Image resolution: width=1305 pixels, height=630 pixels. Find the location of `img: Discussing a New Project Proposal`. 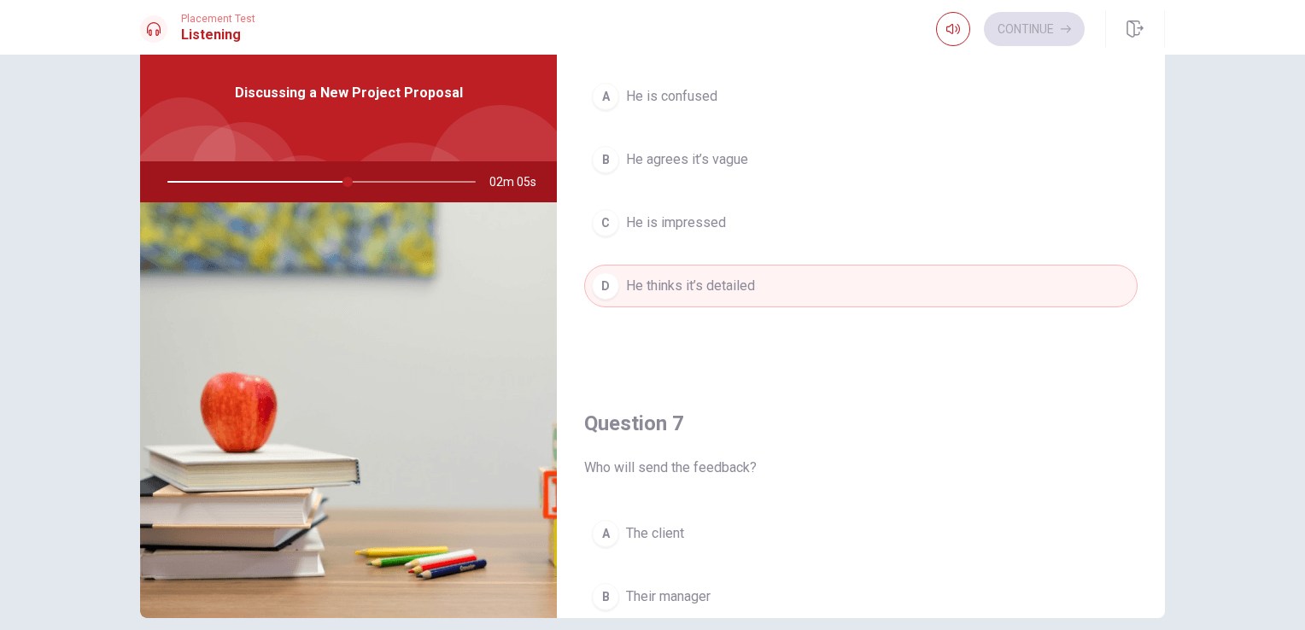

img: Discussing a New Project Proposal is located at coordinates (348, 410).